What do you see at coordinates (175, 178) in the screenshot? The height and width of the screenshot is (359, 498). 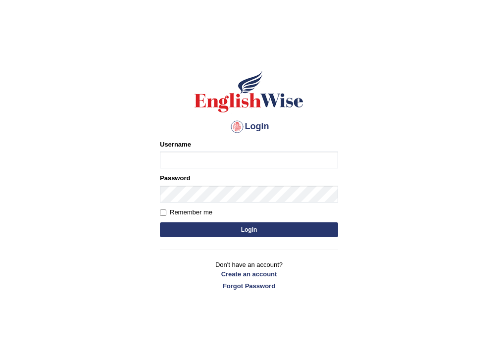 I see `label: Password` at bounding box center [175, 178].